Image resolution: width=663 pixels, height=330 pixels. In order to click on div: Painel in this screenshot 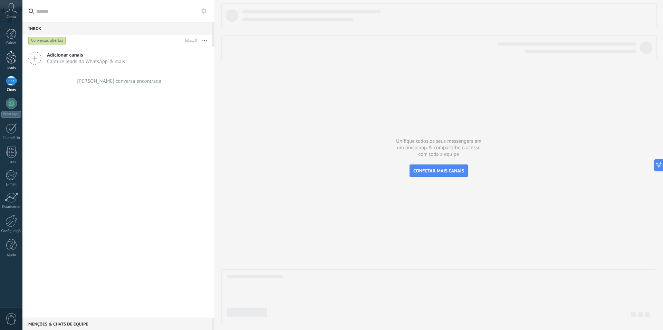, I will do `click(11, 43)`.